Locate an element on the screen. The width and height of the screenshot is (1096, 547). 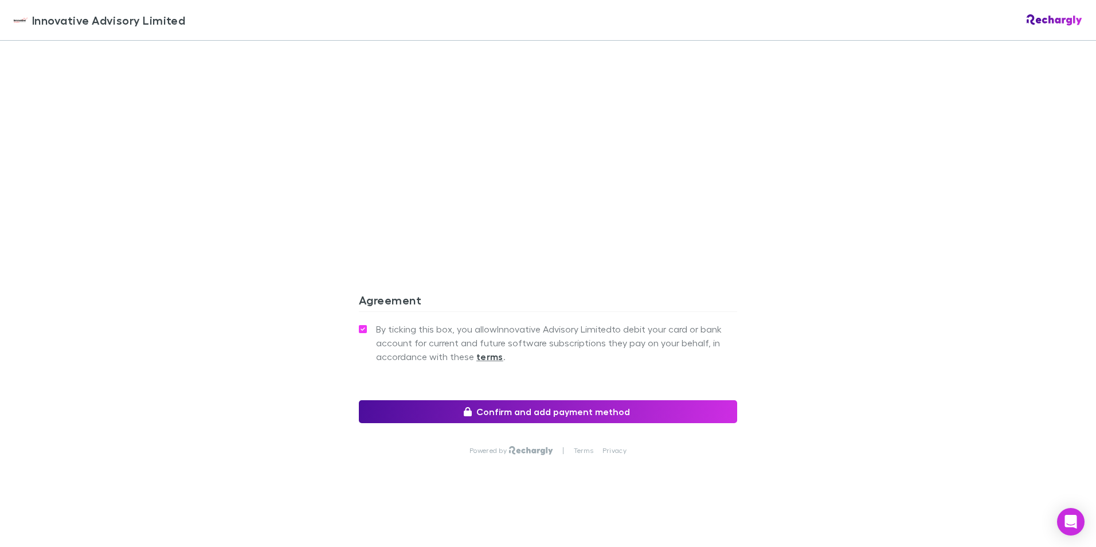
p: Privacy is located at coordinates (615, 451).